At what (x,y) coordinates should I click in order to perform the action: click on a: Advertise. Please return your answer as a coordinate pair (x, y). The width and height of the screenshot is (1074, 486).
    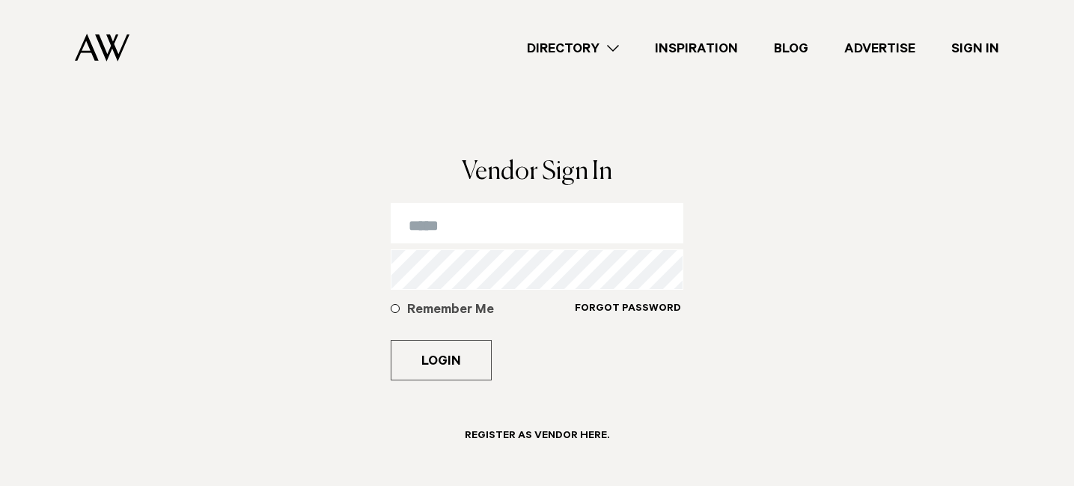
    Looking at the image, I should click on (880, 48).